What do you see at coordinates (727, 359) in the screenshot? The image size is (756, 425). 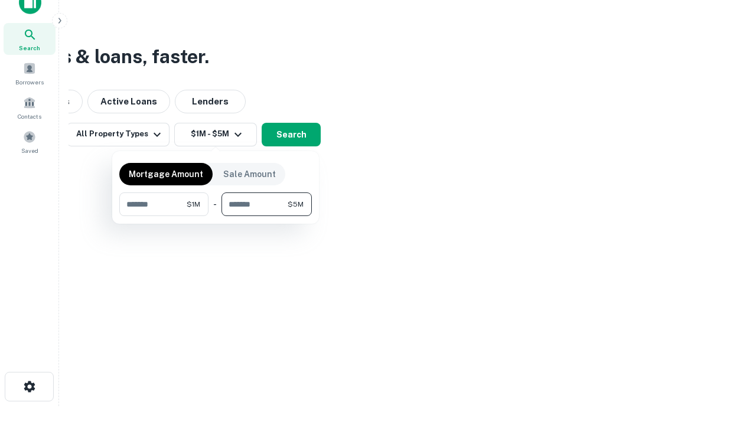 I see `div: Chat Widget` at bounding box center [727, 359].